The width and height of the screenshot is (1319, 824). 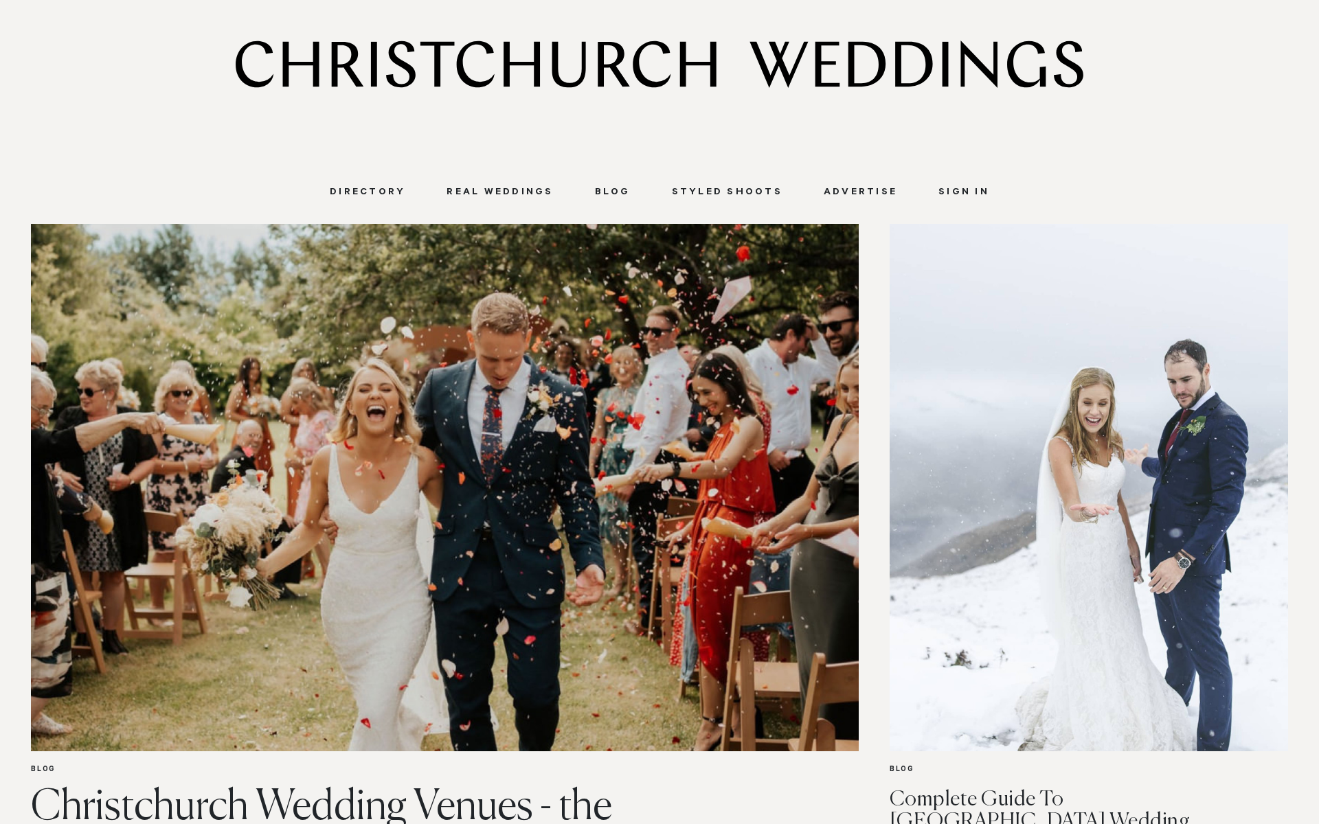 I want to click on img: Christchurch Weddings Logo, so click(x=660, y=64).